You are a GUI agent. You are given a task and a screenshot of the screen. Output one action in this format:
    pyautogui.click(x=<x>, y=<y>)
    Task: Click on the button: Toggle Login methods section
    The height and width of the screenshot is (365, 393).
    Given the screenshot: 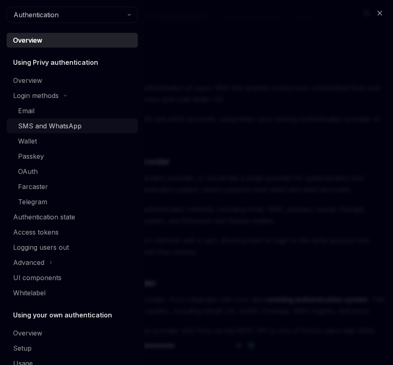 What is the action you would take?
    pyautogui.click(x=72, y=96)
    